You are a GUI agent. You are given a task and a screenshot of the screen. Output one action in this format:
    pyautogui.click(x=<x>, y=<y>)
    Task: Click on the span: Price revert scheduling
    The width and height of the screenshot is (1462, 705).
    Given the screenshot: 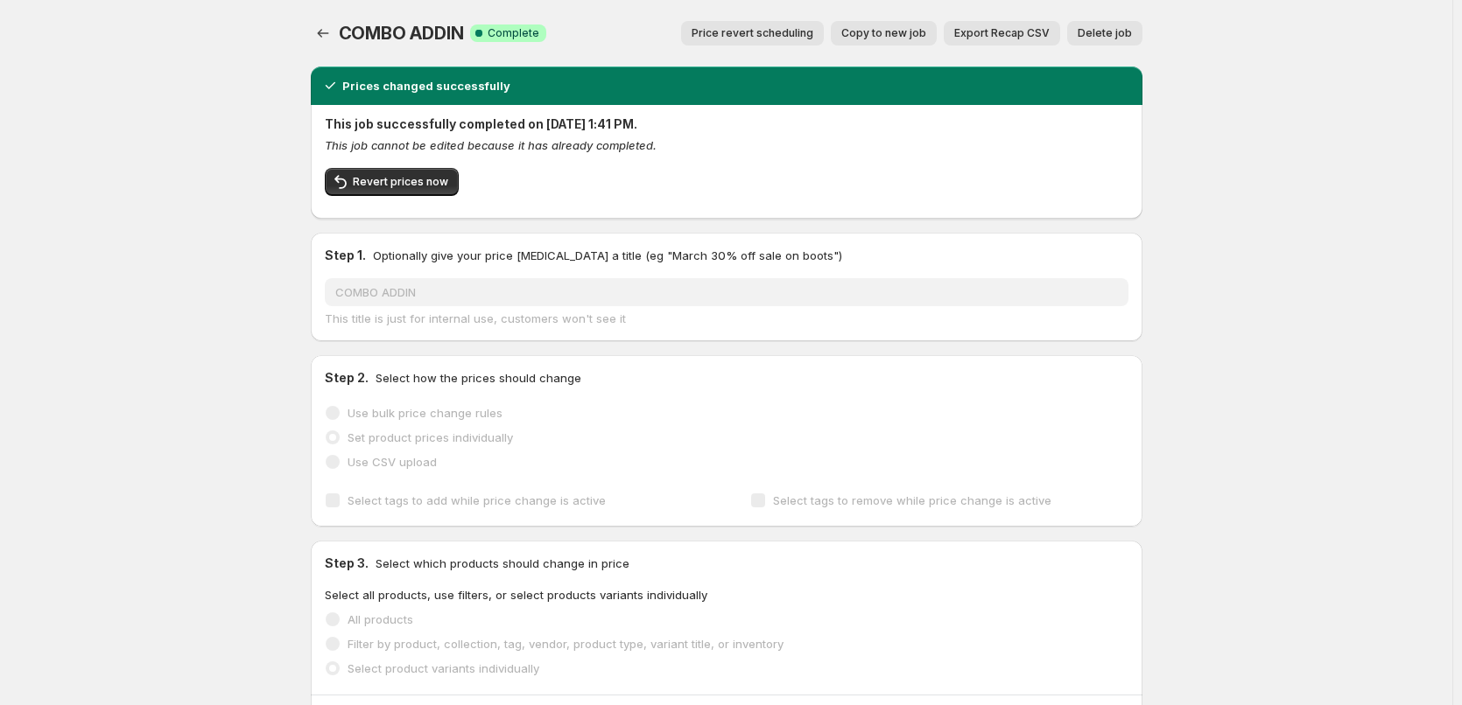 What is the action you would take?
    pyautogui.click(x=752, y=33)
    